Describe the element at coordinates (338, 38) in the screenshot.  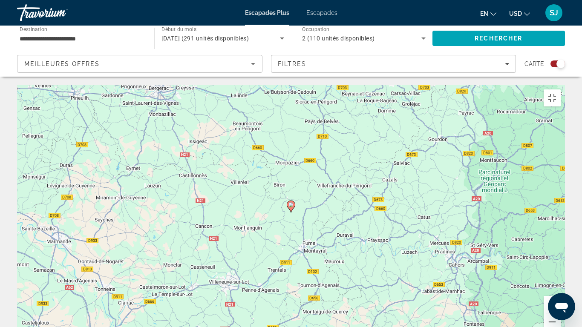
I see `span: 2 (110 unités disponibles)` at that location.